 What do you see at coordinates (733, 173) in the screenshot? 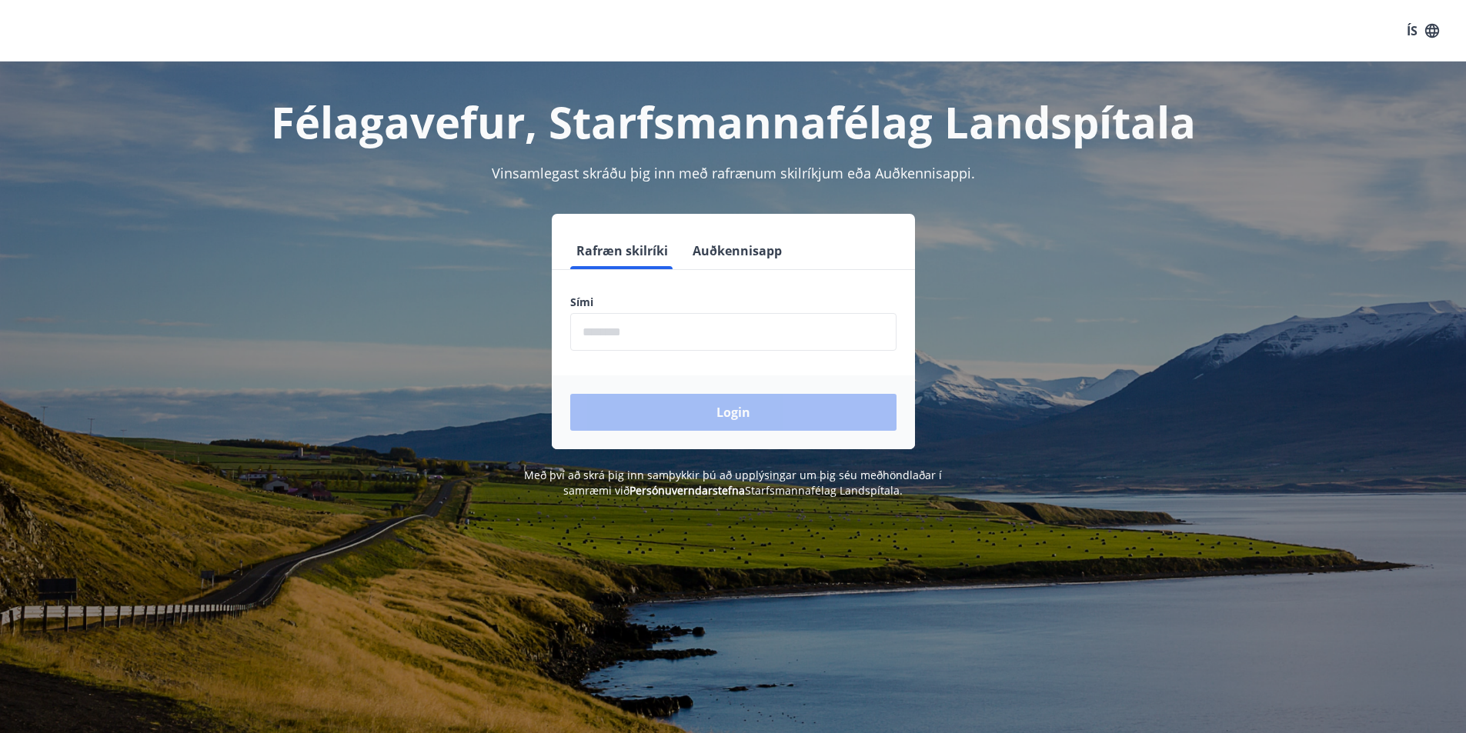
I see `span: Vinsamlegast skráðu þig inn með rafrænum skilríkjum eða Auðkennisappi.` at bounding box center [733, 173].